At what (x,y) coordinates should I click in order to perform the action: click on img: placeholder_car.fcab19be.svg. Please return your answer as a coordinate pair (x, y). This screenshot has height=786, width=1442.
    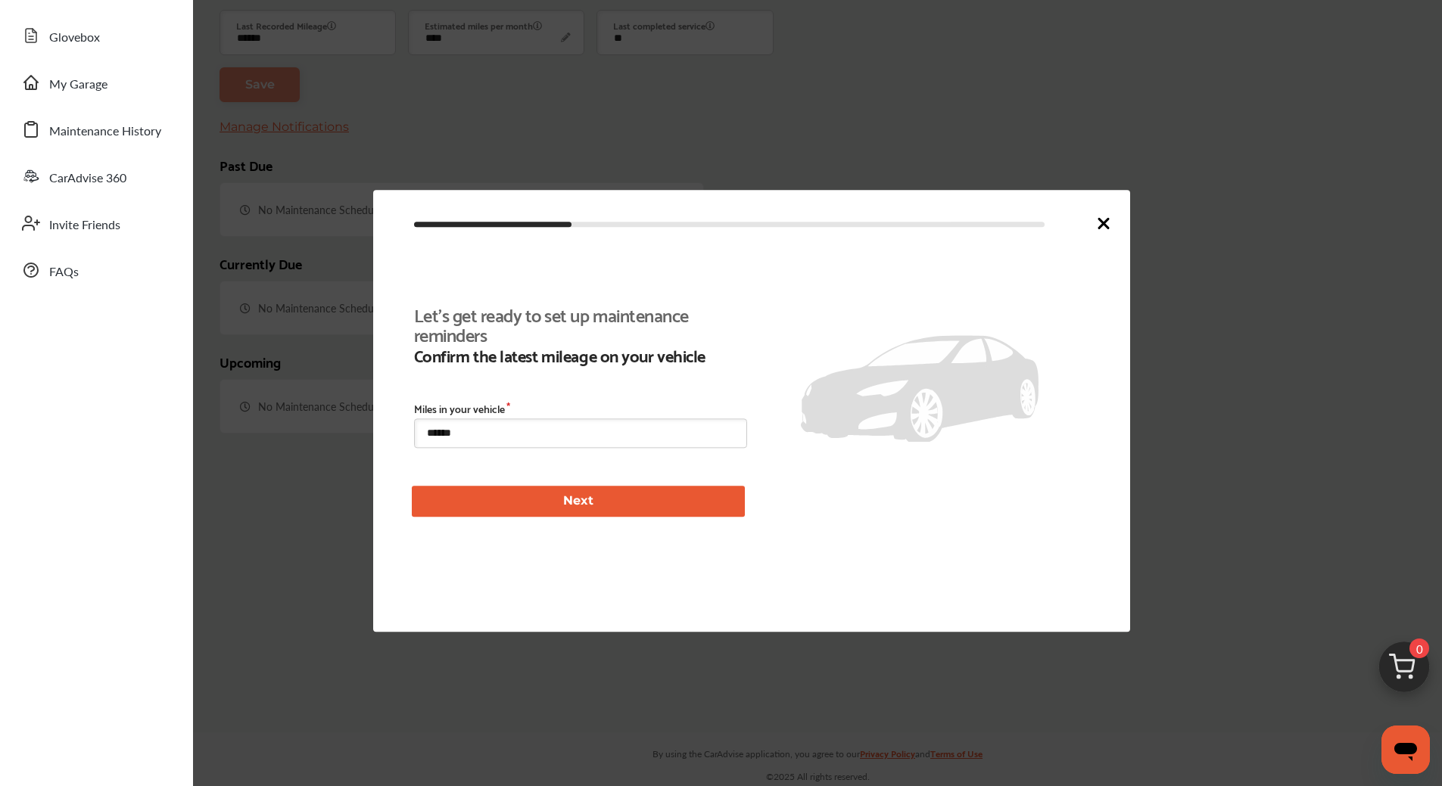
    Looking at the image, I should click on (919, 388).